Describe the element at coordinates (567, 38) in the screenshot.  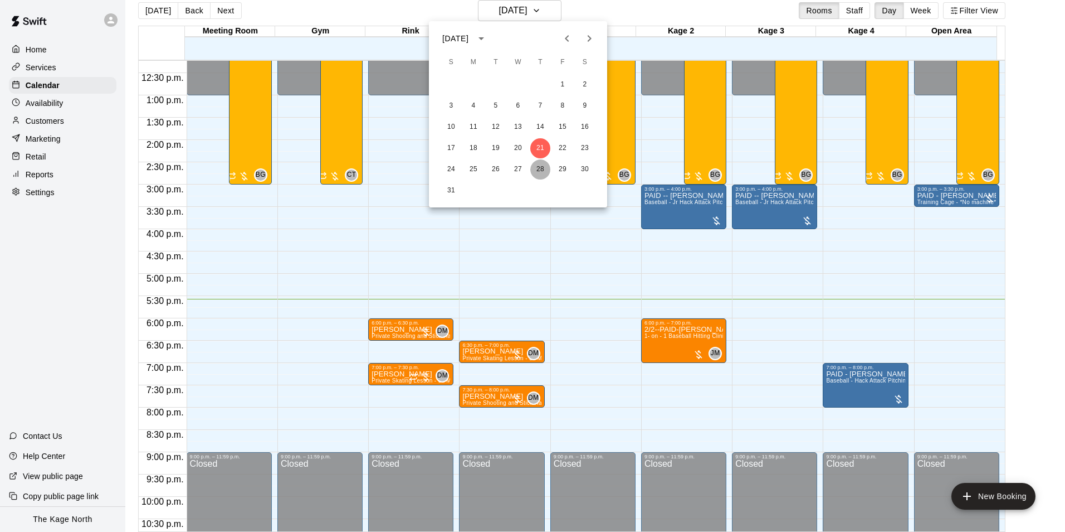
I see `button: Previous month` at that location.